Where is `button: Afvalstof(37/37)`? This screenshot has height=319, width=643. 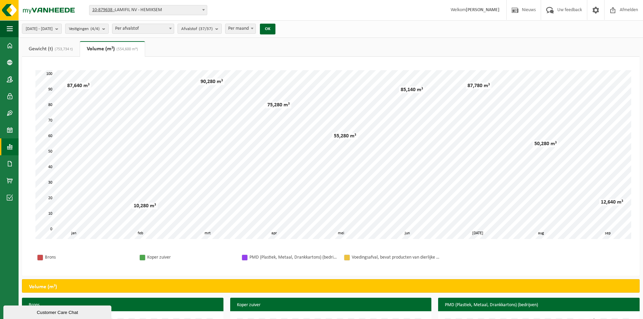
button: Afvalstof(37/37) is located at coordinates (200, 29).